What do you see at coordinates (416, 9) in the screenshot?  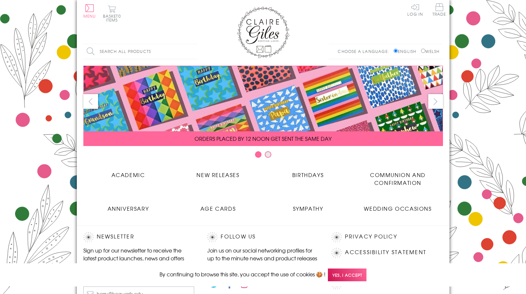 I see `a: Log In` at bounding box center [416, 9].